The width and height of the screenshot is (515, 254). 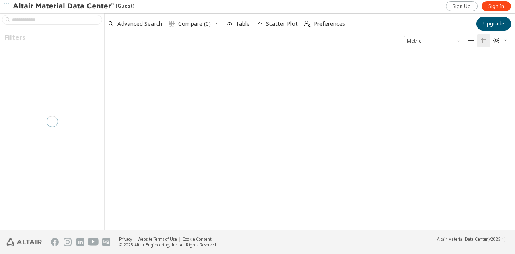 I want to click on a: Sign In, so click(x=496, y=6).